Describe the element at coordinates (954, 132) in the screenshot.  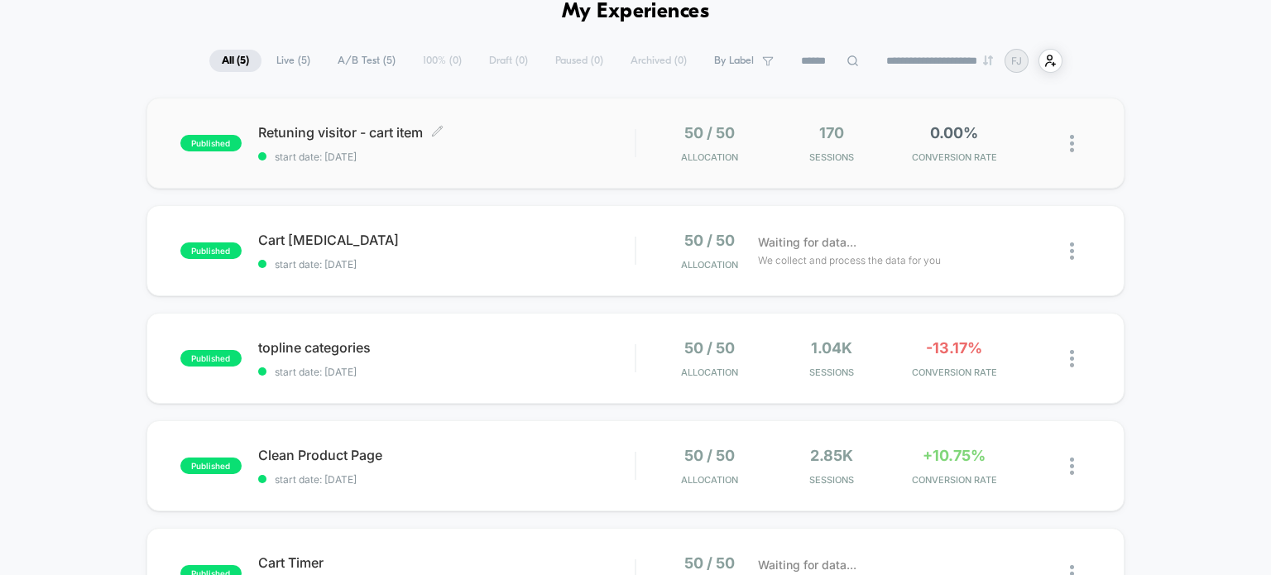
I see `span: 0.00%` at that location.